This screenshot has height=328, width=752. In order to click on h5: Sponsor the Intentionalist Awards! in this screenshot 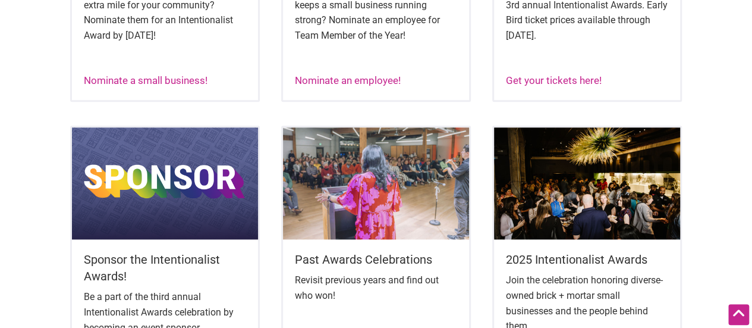, I will do `click(165, 267)`.